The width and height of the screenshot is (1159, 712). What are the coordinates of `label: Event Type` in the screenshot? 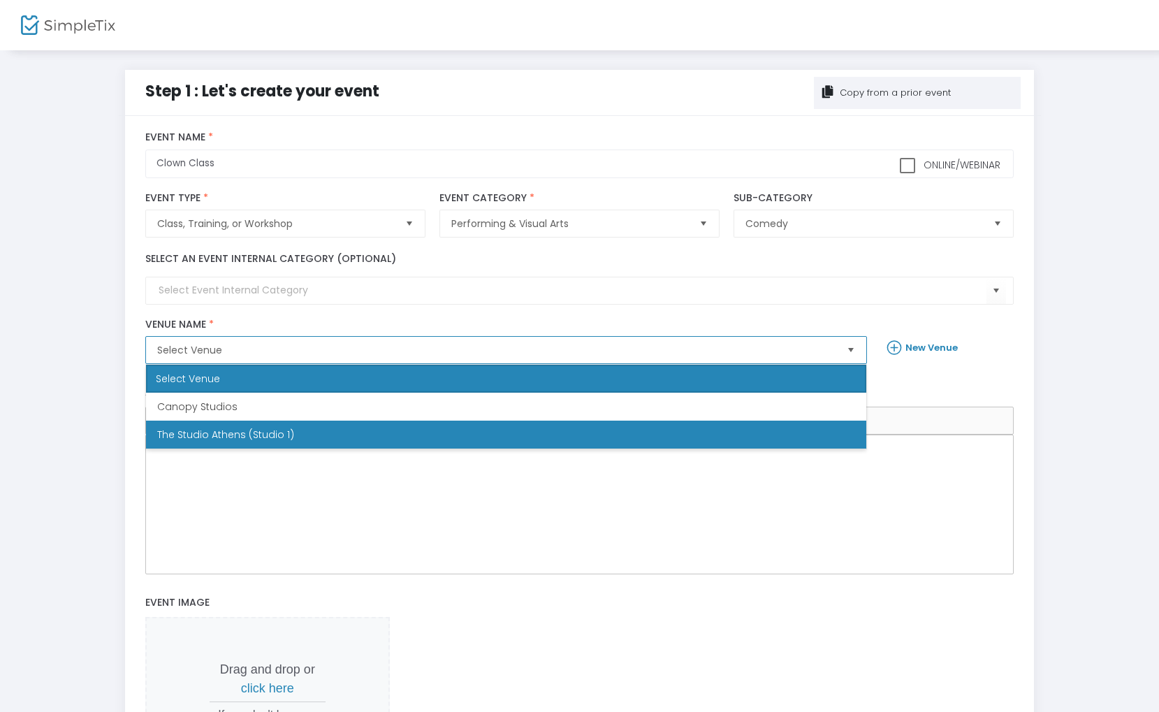 It's located at (285, 198).